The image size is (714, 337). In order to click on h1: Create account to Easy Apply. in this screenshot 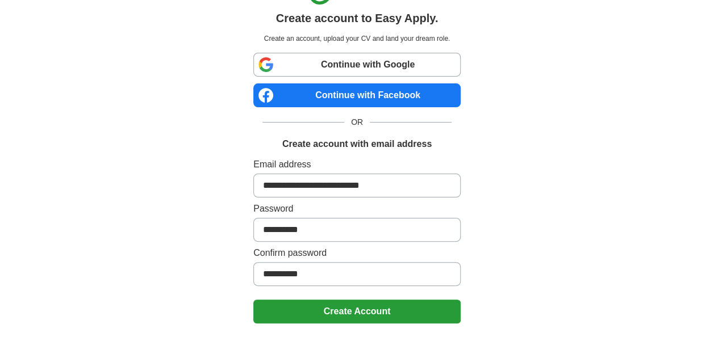, I will do `click(357, 18)`.